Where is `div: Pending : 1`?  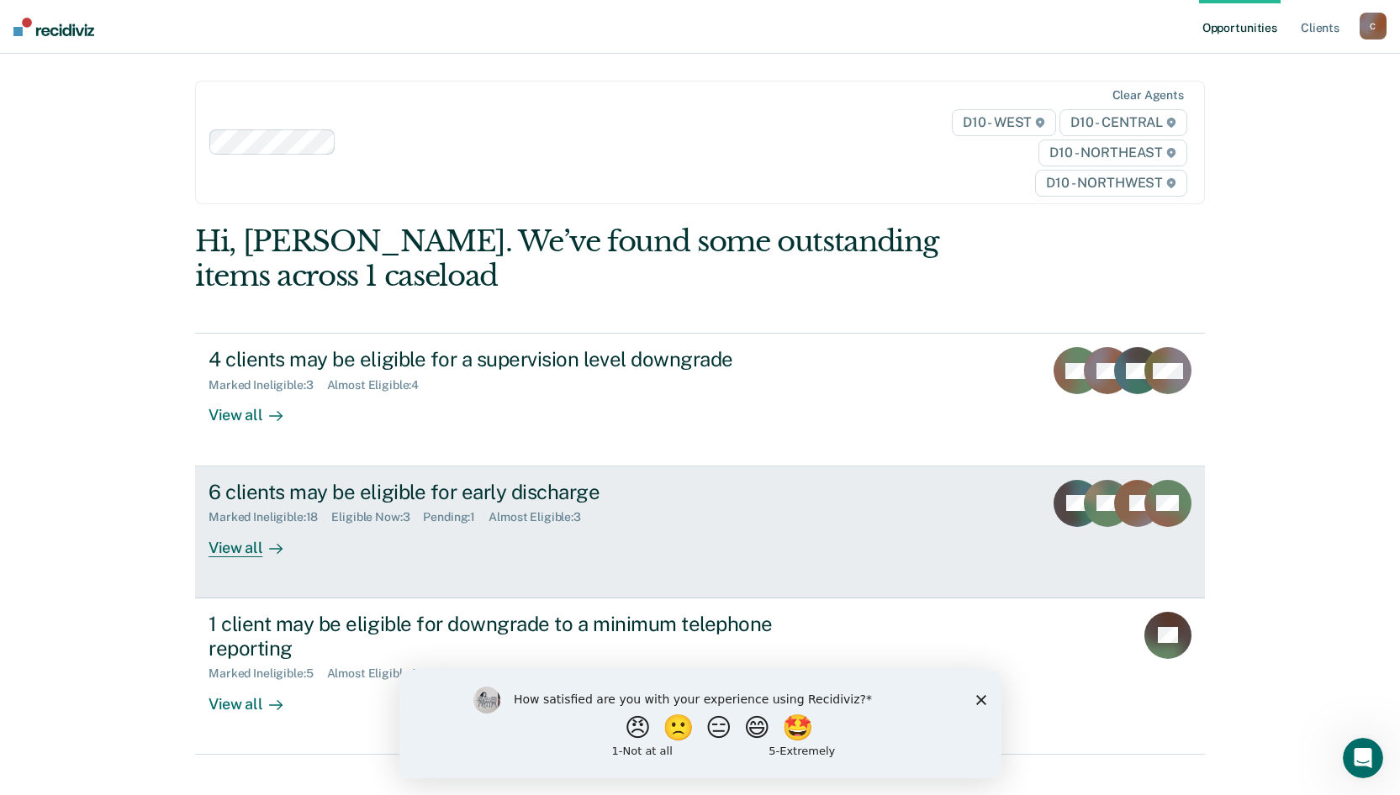
div: Pending : 1 is located at coordinates (456, 517).